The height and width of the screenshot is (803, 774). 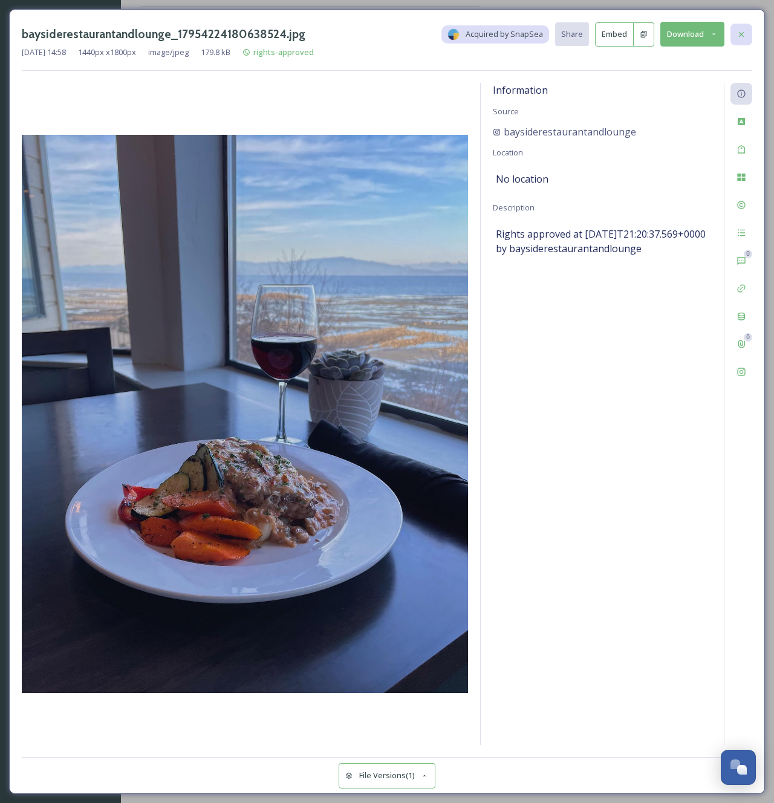 What do you see at coordinates (163, 34) in the screenshot?
I see `h3: baysiderestaurantandlounge_17954224180638524.jpg` at bounding box center [163, 34].